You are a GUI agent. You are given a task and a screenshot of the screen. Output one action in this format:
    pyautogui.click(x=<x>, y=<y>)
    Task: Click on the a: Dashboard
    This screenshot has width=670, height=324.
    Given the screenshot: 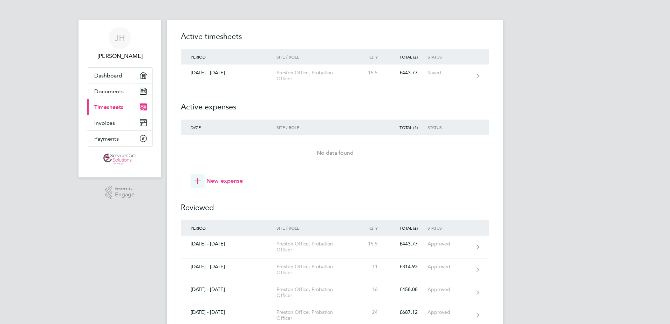 What is the action you would take?
    pyautogui.click(x=120, y=75)
    